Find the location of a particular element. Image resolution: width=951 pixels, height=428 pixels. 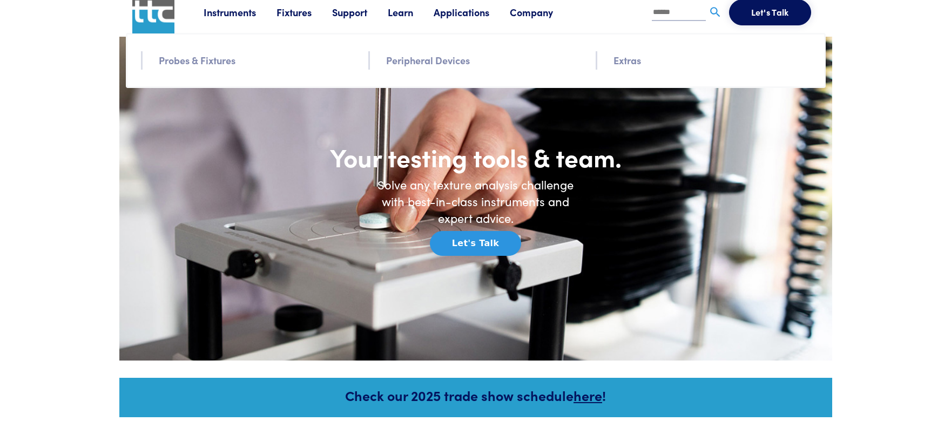

a: Applications is located at coordinates (472, 12).